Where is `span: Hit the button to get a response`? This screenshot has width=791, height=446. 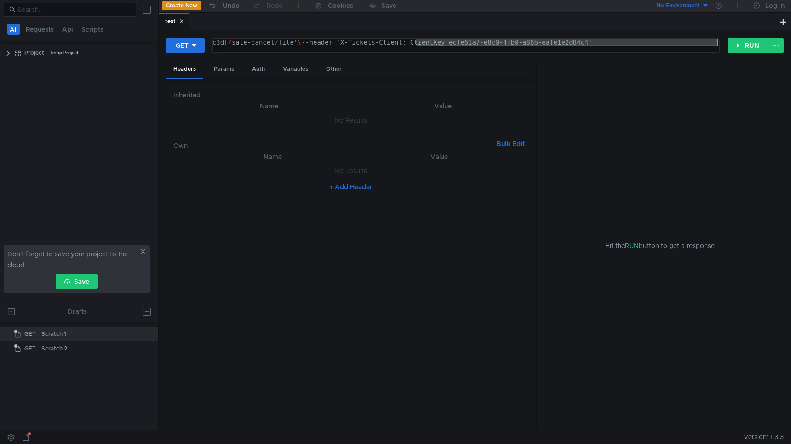
span: Hit the button to get a response is located at coordinates (660, 246).